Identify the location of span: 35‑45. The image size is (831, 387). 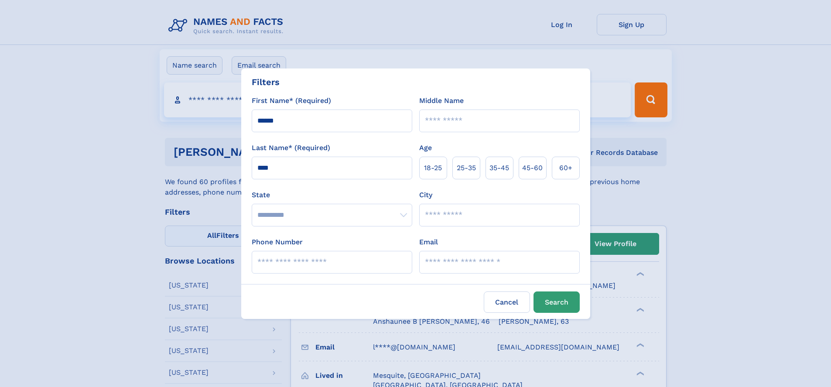
(499, 168).